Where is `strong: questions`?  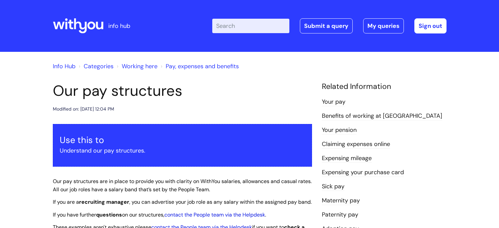
strong: questions is located at coordinates (109, 215).